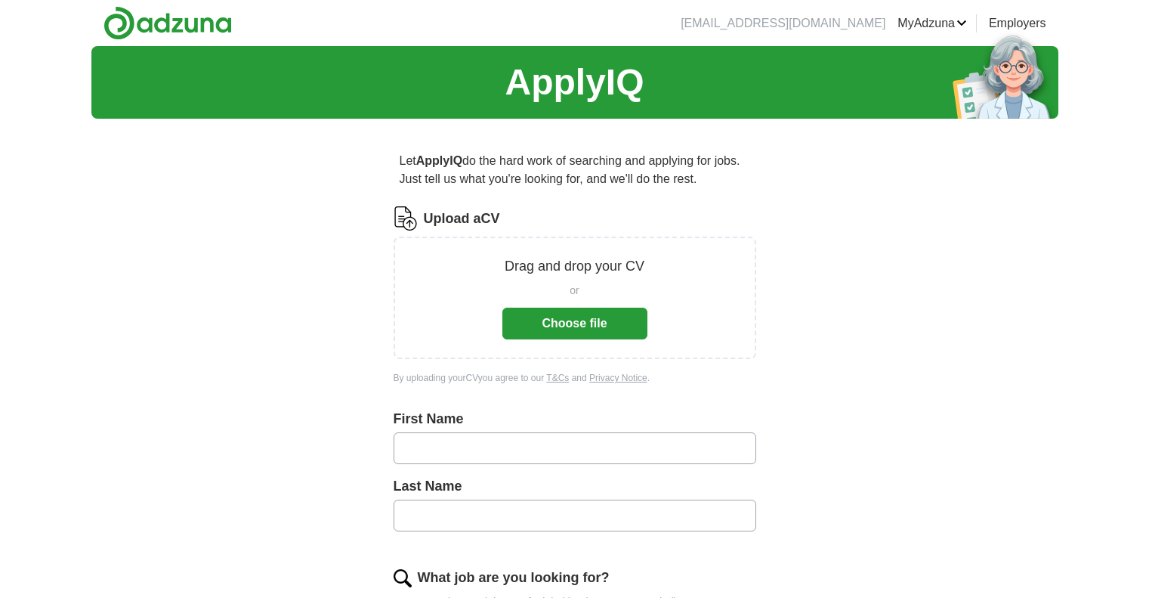 The height and width of the screenshot is (598, 1149). Describe the element at coordinates (575, 323) in the screenshot. I see `button: Choose file` at that location.